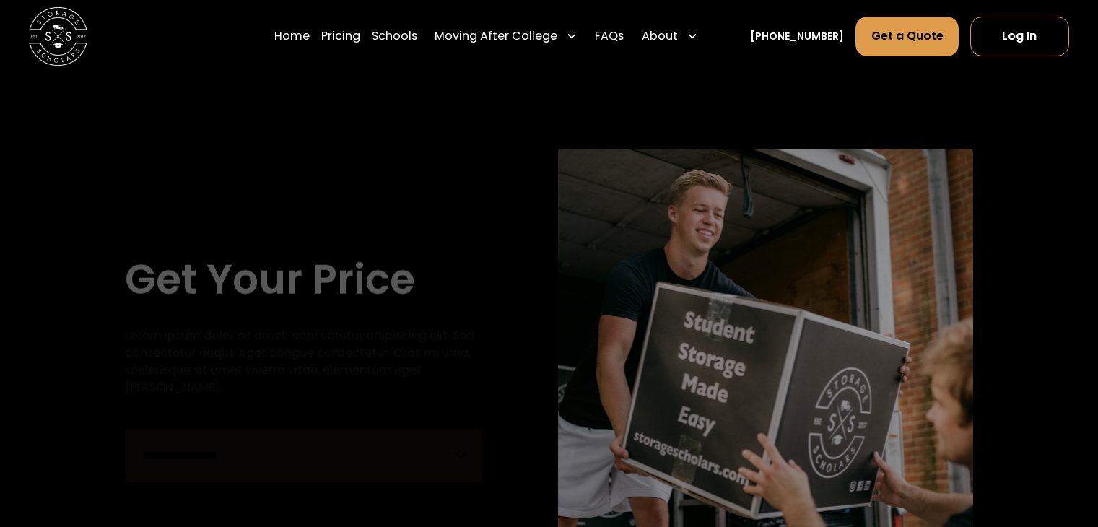  Describe the element at coordinates (303, 455) in the screenshot. I see `form: Remind Form` at that location.